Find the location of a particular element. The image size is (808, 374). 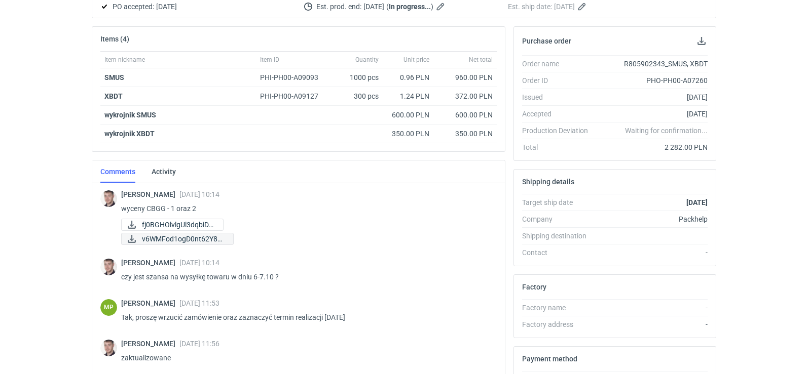

div: Order ID is located at coordinates (559, 81).